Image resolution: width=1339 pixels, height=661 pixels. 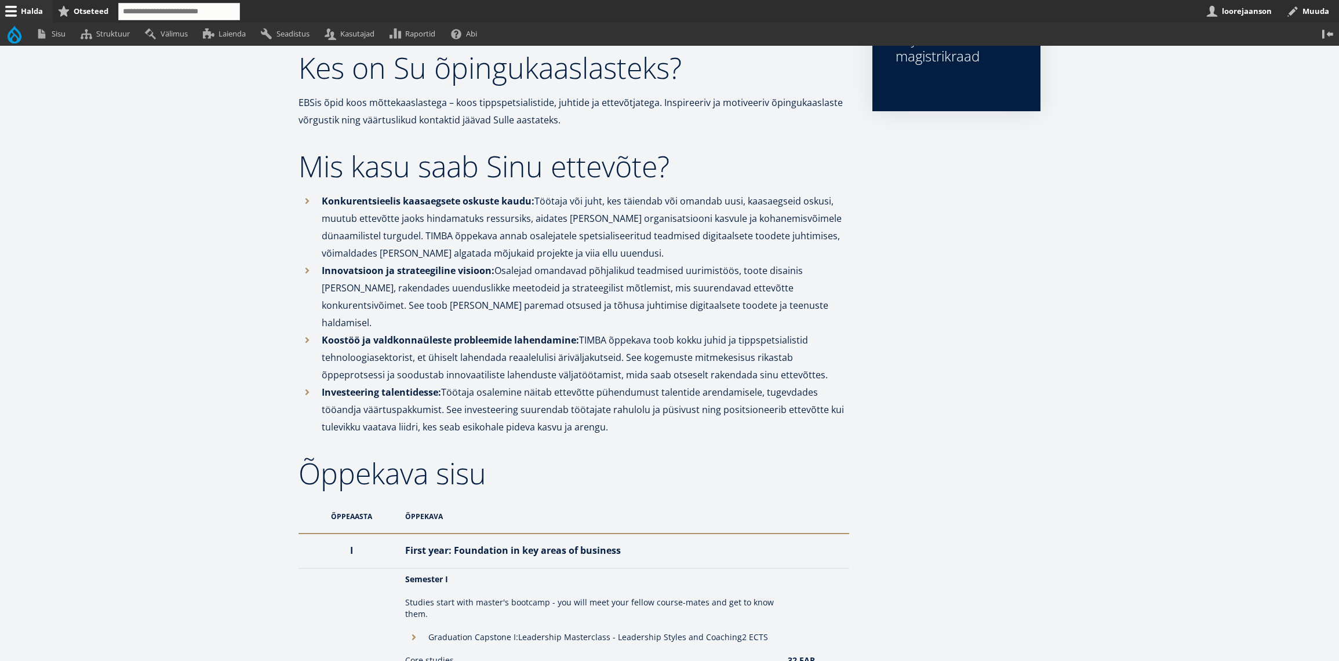 I want to click on div: Ärijuhtimise magistrikraad, so click(x=956, y=48).